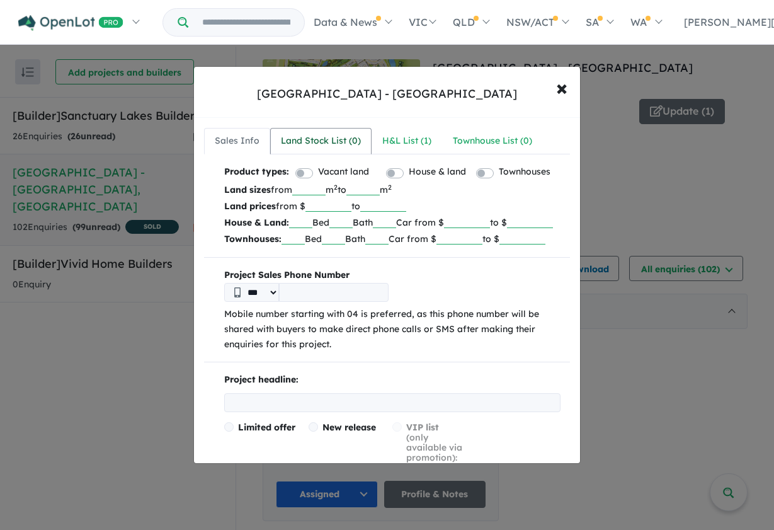 This screenshot has height=530, width=774. Describe the element at coordinates (237, 292) in the screenshot. I see `img: Phone icon` at that location.